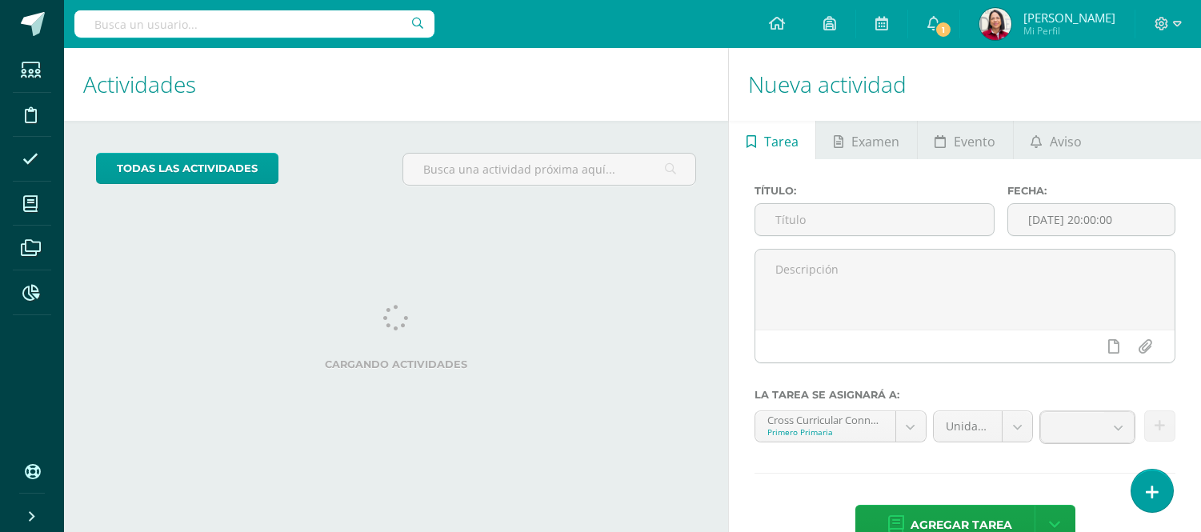 The width and height of the screenshot is (1201, 532). I want to click on div: Primero Primaria, so click(825, 432).